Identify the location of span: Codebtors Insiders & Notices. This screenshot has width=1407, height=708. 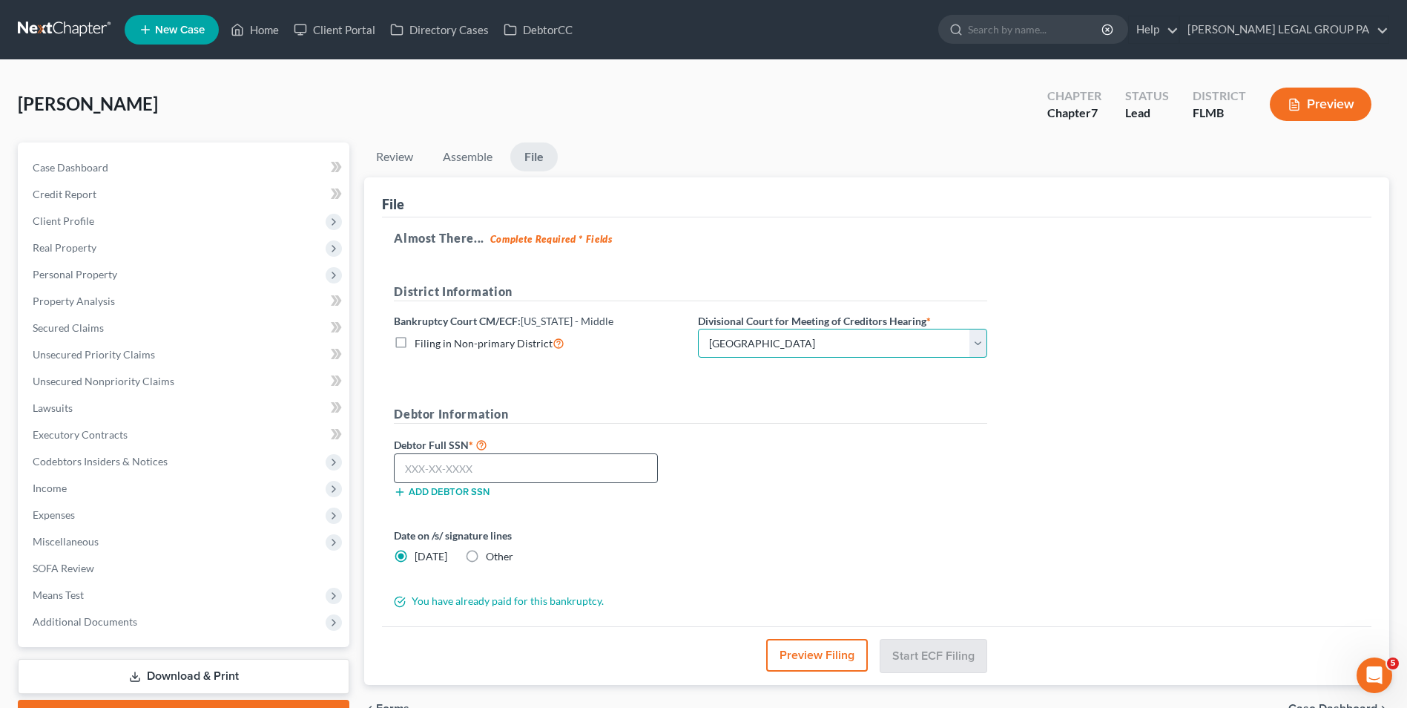
(100, 461).